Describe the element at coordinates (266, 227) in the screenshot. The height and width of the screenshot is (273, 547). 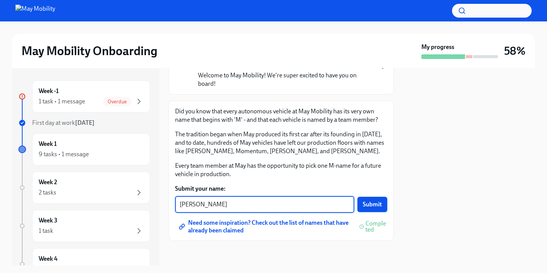
I see `span: Need some inspiration? Check out the list of names that have already been claimed` at that location.